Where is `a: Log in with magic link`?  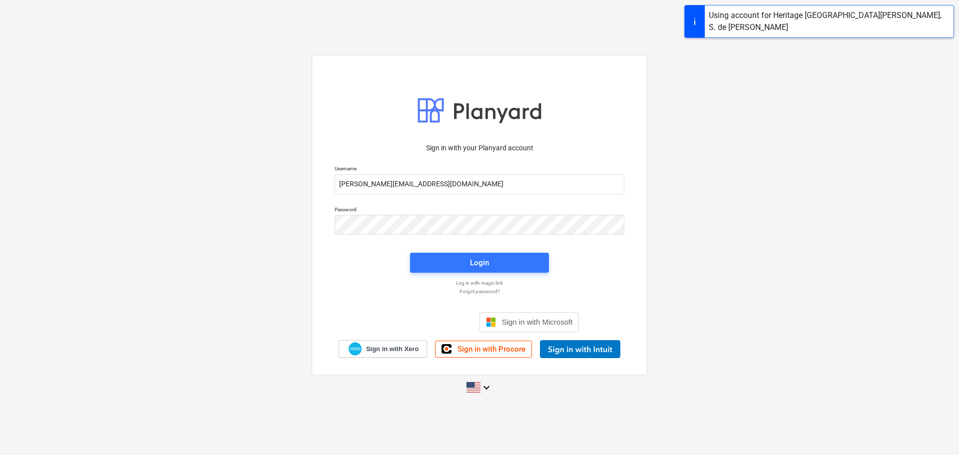
a: Log in with magic link is located at coordinates (480, 283).